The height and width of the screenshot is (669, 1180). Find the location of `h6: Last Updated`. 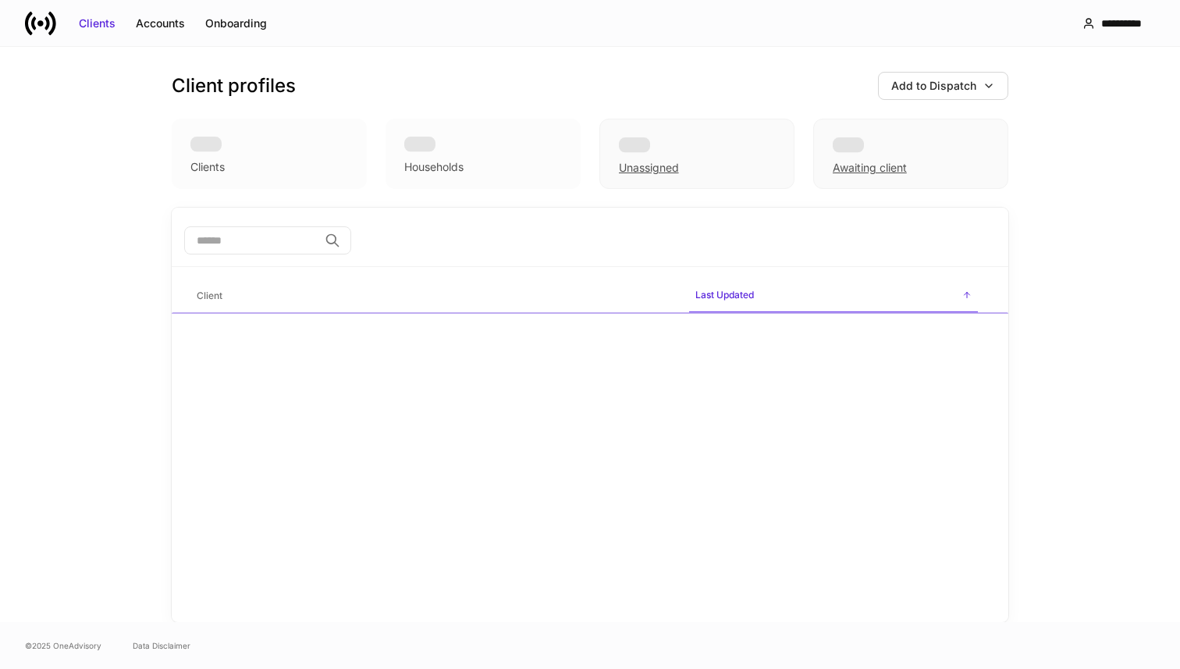

h6: Last Updated is located at coordinates (725, 294).